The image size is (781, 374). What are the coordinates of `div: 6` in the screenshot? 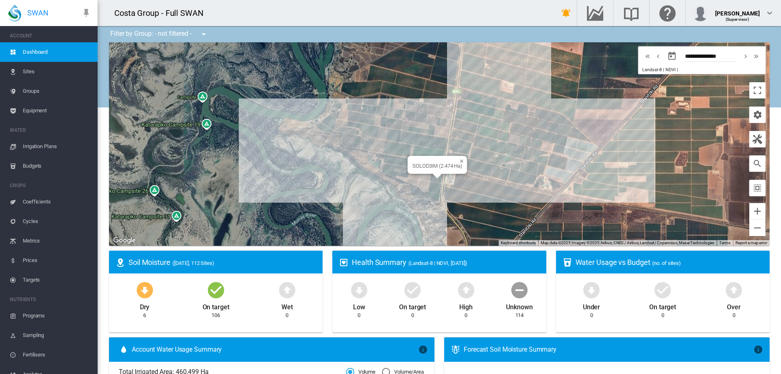 It's located at (144, 315).